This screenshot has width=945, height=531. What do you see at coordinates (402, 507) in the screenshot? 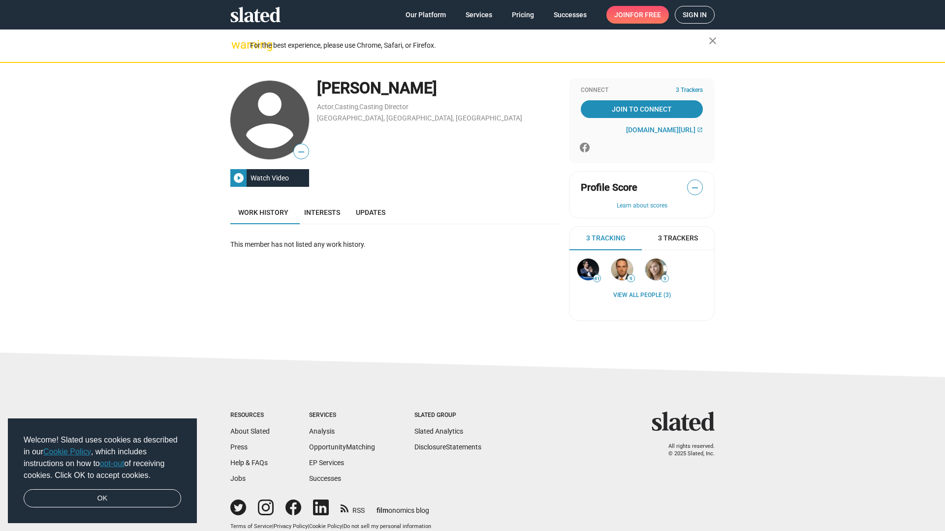
I see `a: filmonomics blog` at bounding box center [402, 507].